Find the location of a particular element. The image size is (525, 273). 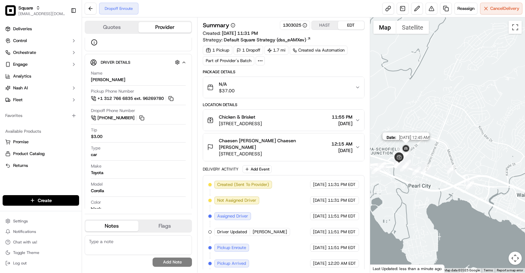

div: Toyota is located at coordinates (97, 173).